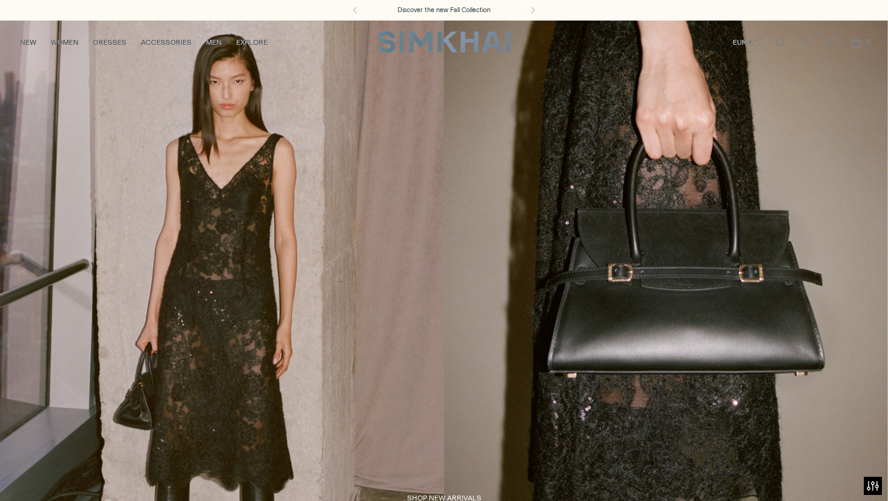 This screenshot has width=888, height=501. I want to click on a: Discover the new Fall Collection, so click(444, 10).